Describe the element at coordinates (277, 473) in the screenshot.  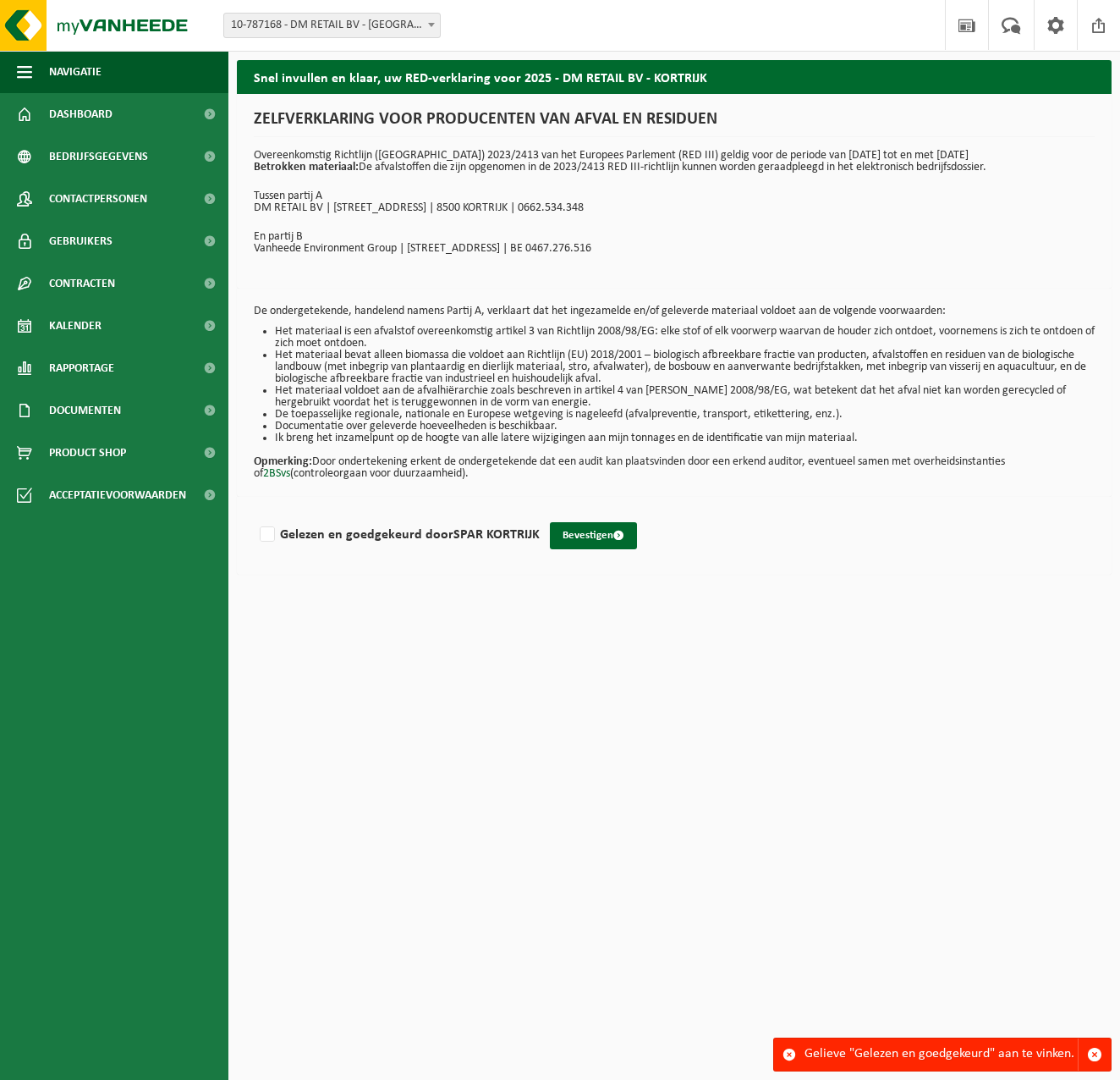
I see `a: 2BSvs` at that location.